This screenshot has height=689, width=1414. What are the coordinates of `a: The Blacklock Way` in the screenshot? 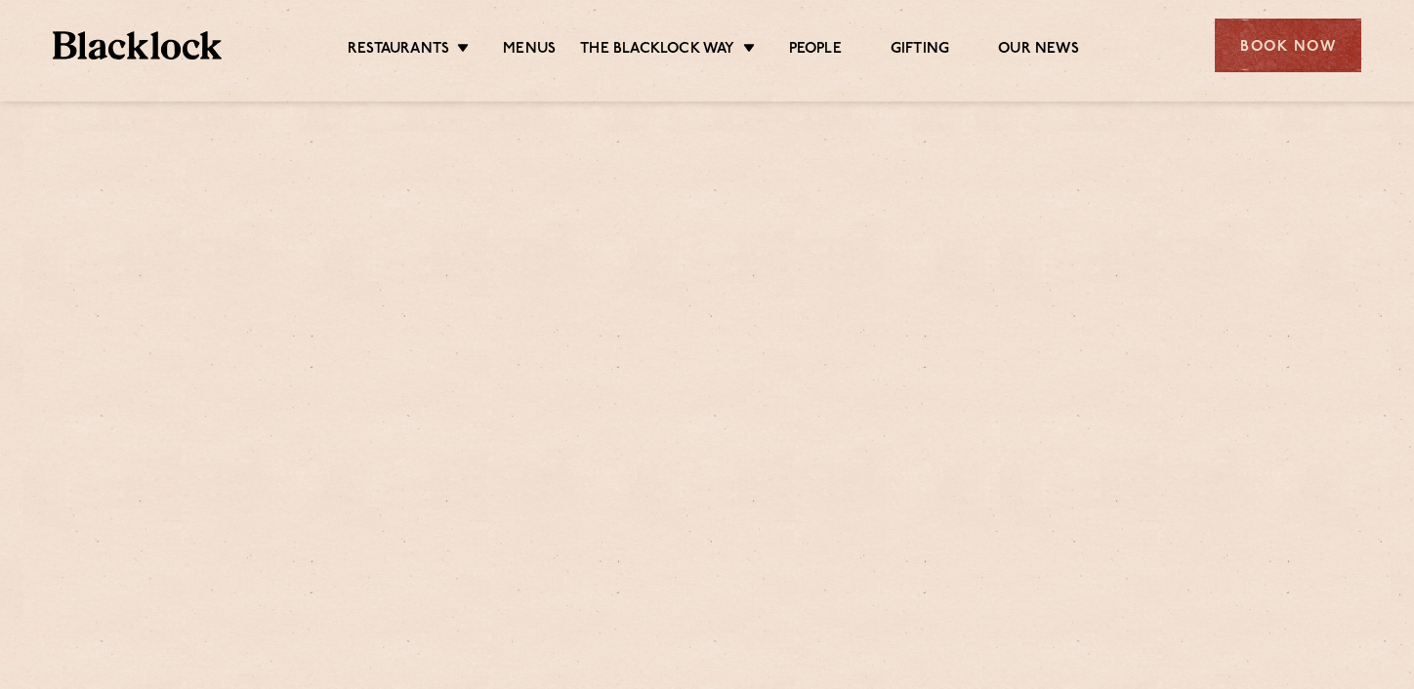 It's located at (657, 51).